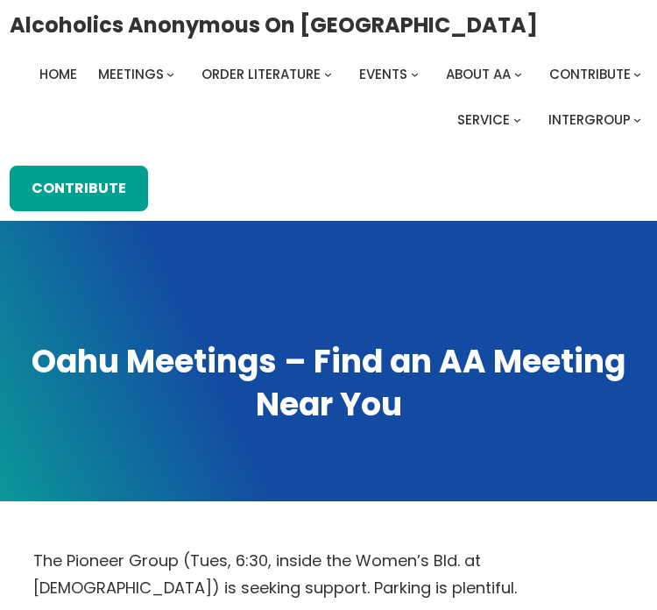 The height and width of the screenshot is (610, 657). What do you see at coordinates (261, 74) in the screenshot?
I see `span: Order Literature` at bounding box center [261, 74].